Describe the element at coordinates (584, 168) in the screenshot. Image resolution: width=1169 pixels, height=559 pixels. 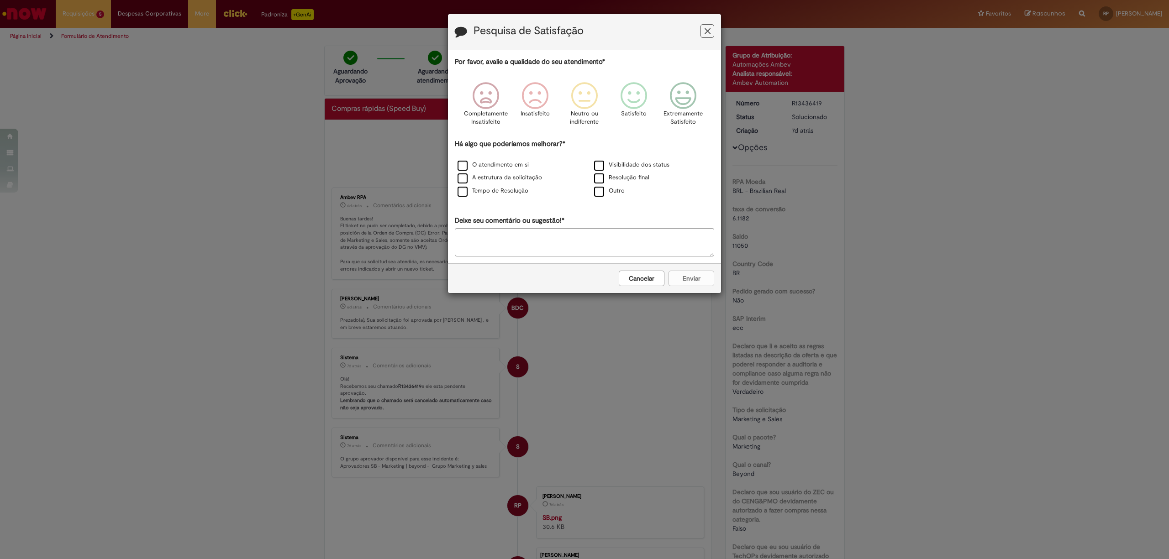
I see `div: Há algo que poderíamos melhorar?*` at that location.